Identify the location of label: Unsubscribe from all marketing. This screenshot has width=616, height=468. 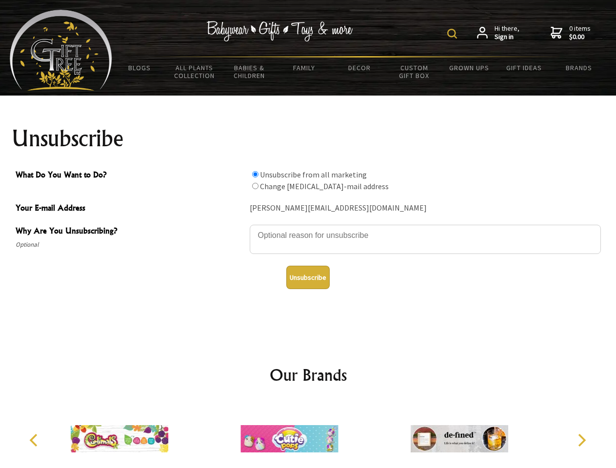
(313, 175).